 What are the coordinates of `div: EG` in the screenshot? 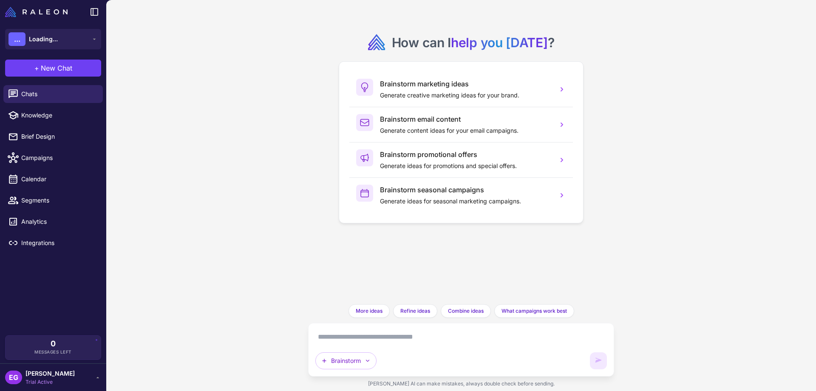 It's located at (14, 377).